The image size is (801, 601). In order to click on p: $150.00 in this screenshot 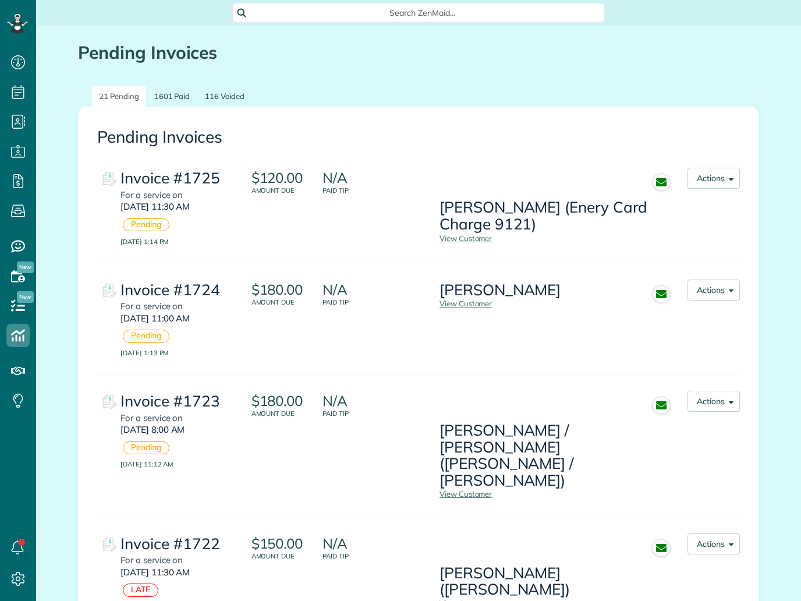, I will do `click(277, 543)`.